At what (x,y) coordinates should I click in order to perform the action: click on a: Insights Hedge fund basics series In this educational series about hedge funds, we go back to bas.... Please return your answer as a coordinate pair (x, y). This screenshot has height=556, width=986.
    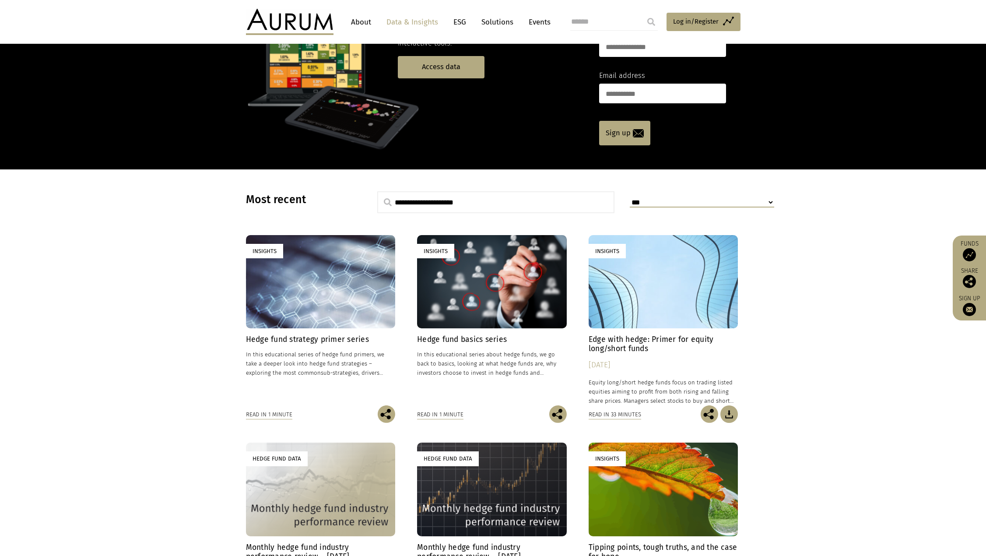
    Looking at the image, I should click on (492, 320).